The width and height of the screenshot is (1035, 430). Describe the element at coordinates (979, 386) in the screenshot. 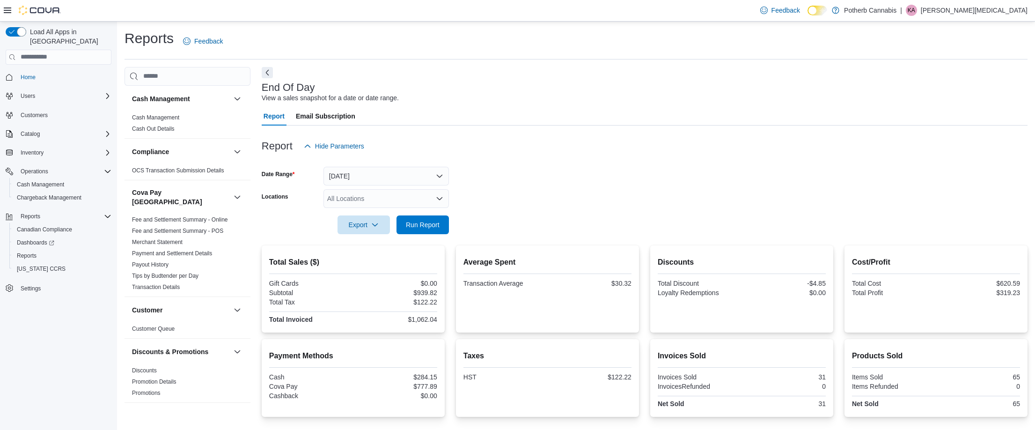

I see `div: 0` at that location.